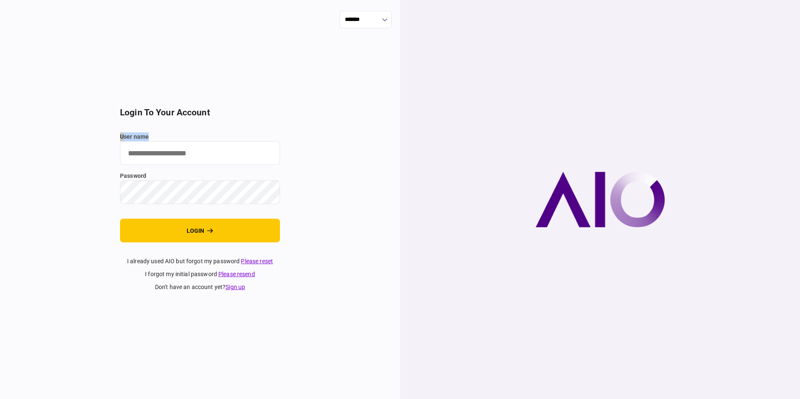  What do you see at coordinates (200, 153) in the screenshot?
I see `input: user name` at bounding box center [200, 153].